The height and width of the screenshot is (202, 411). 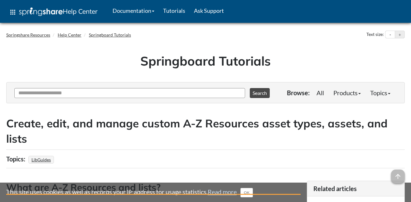 What do you see at coordinates (53, 12) in the screenshot?
I see `a: apps Help Center` at bounding box center [53, 12].